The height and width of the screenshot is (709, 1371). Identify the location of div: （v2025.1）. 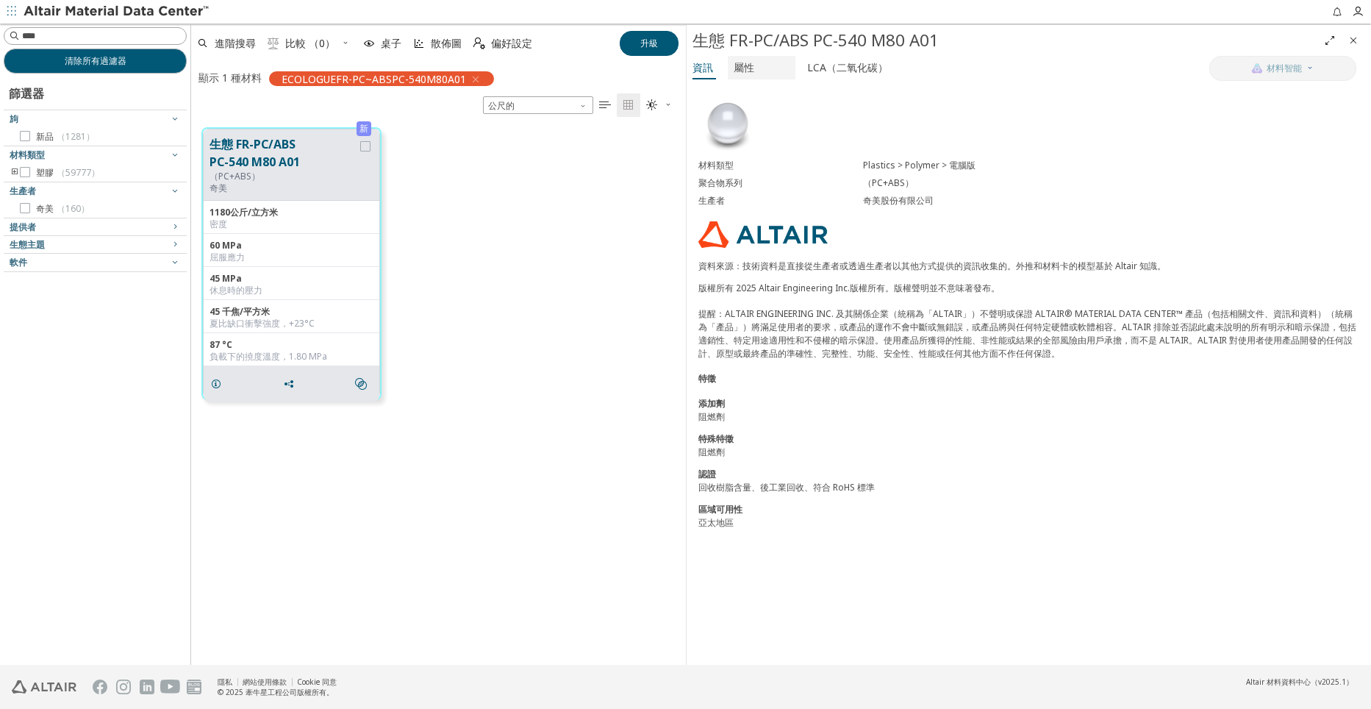
(1300, 681).